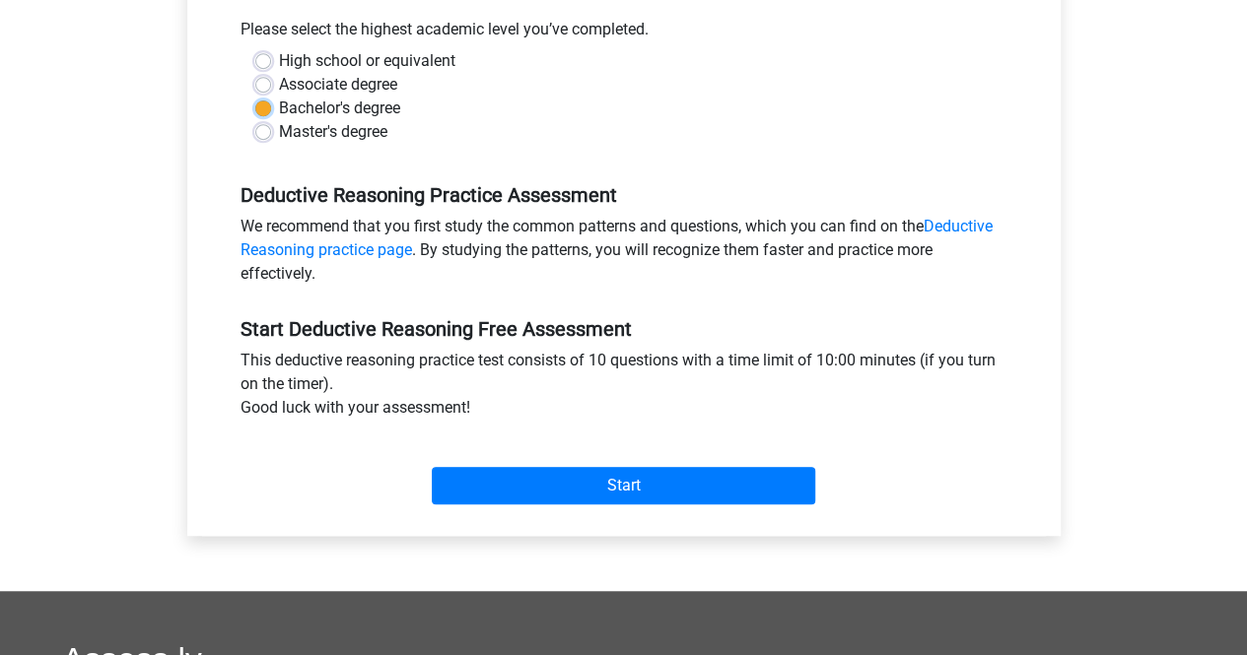  Describe the element at coordinates (624, 329) in the screenshot. I see `h5: Start Deductive Reasoning Free Assessment` at that location.